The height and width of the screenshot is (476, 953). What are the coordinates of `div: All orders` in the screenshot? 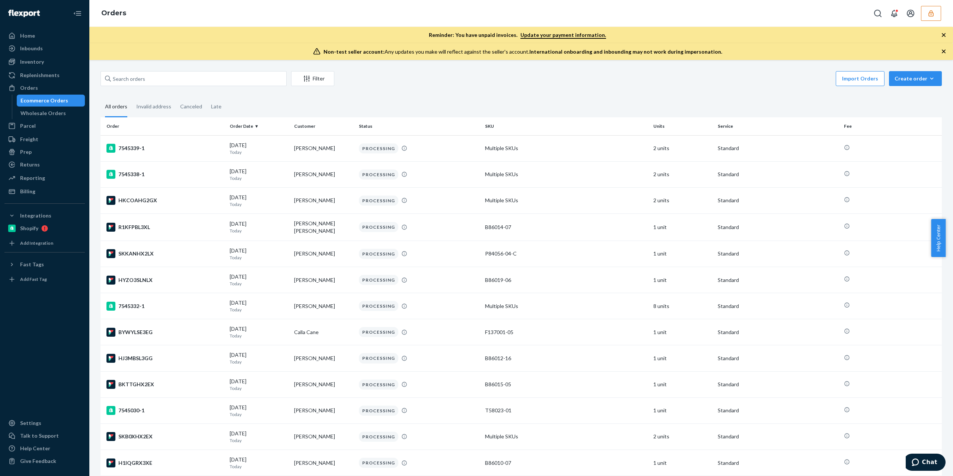 It's located at (116, 107).